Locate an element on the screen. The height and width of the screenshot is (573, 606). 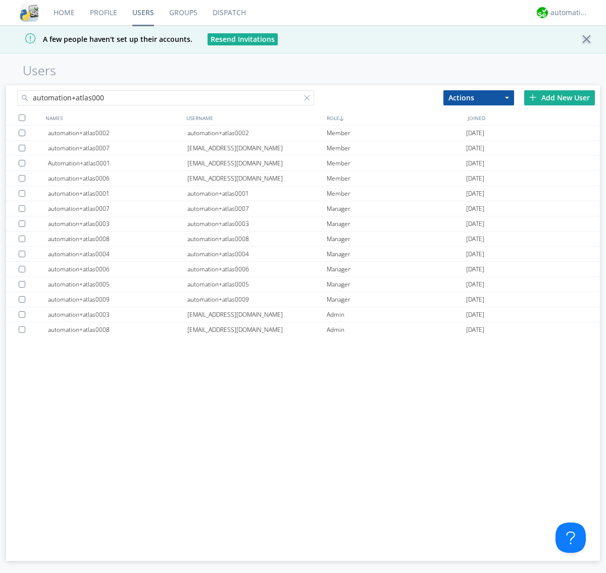
div: USERNAME is located at coordinates (254, 118).